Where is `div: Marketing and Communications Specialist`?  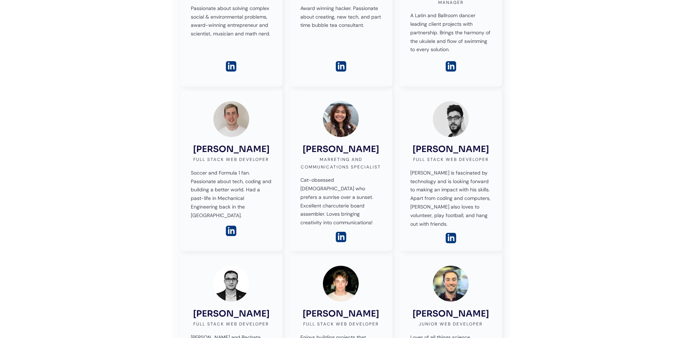
div: Marketing and Communications Specialist is located at coordinates (341, 163).